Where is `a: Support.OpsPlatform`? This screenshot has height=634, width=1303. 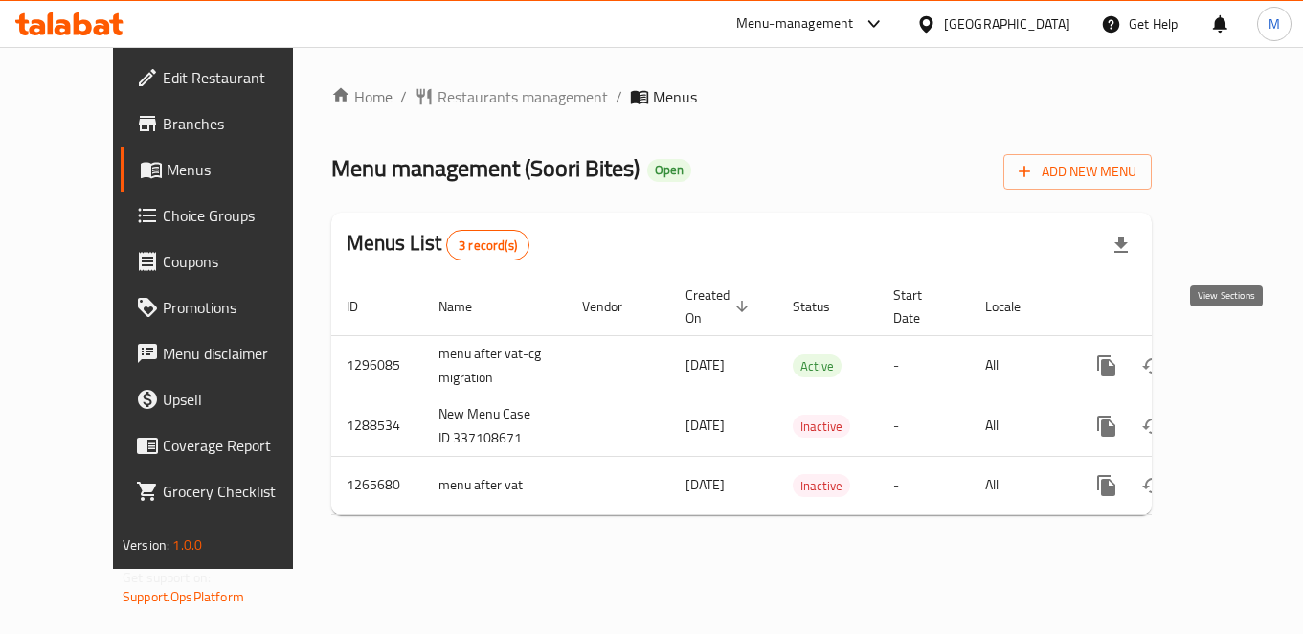 a: Support.OpsPlatform is located at coordinates (183, 596).